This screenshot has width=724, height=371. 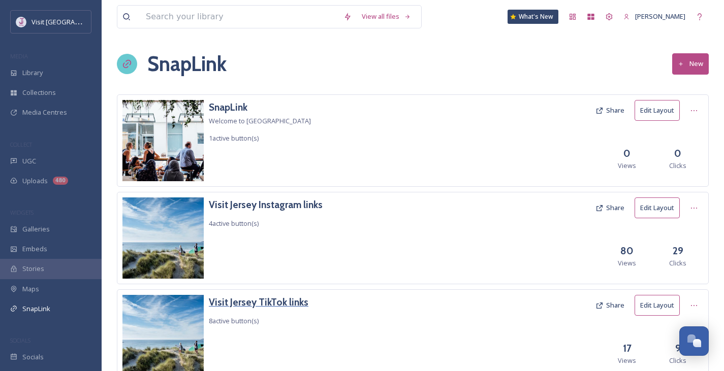 I want to click on span: 1 active button(s), so click(x=234, y=138).